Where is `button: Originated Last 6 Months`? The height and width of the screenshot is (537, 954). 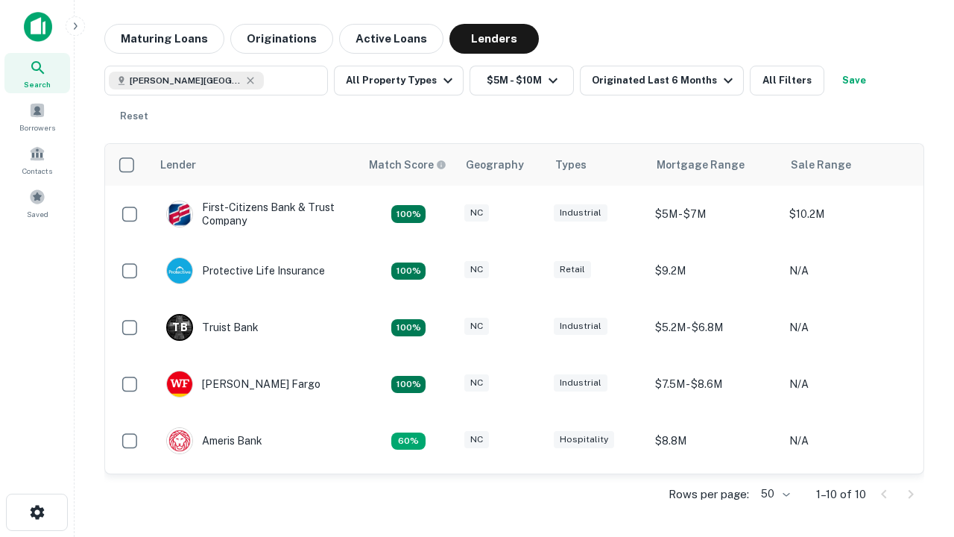 button: Originated Last 6 Months is located at coordinates (662, 81).